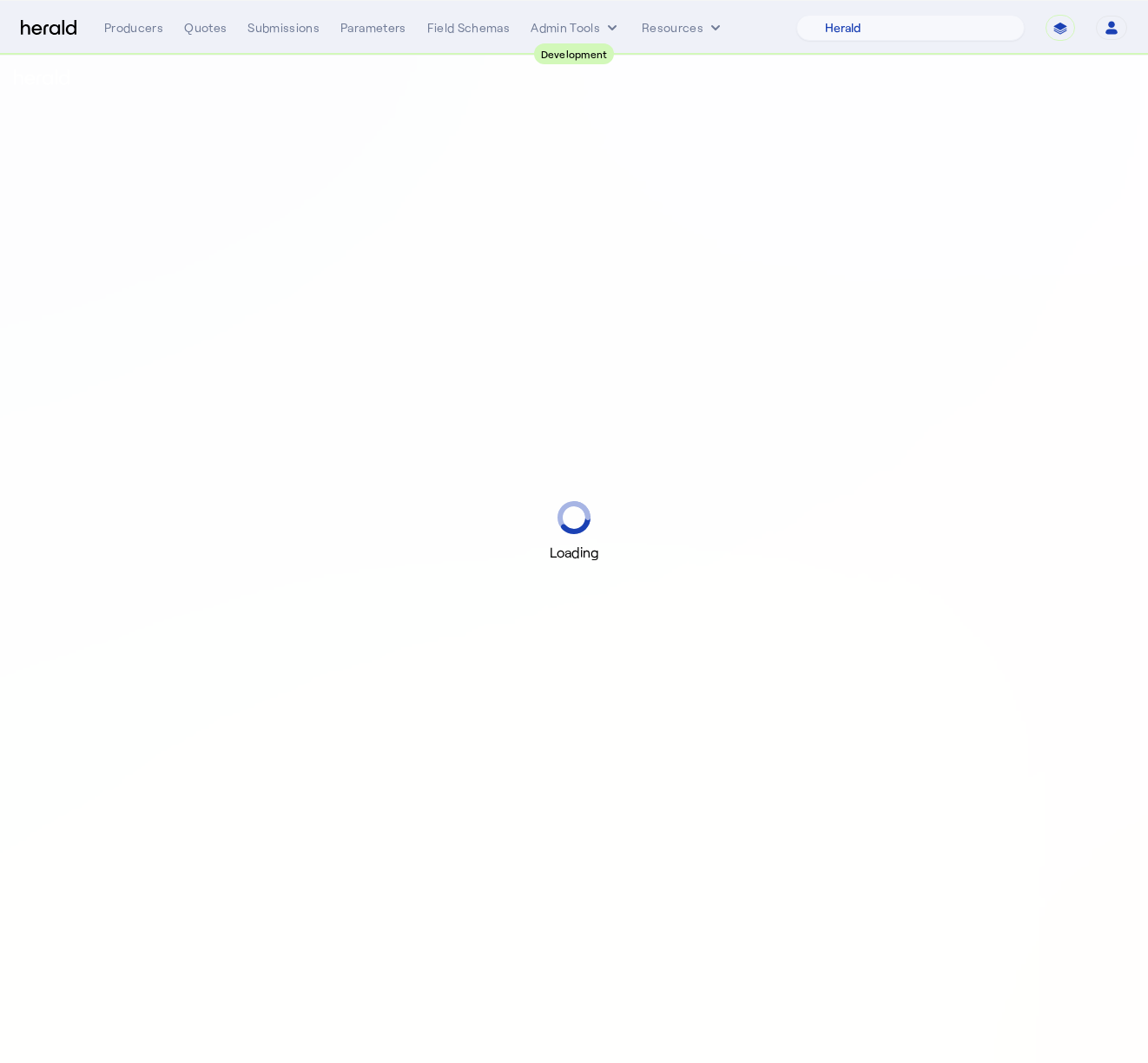 The width and height of the screenshot is (1148, 1063). What do you see at coordinates (134, 28) in the screenshot?
I see `div: Producers` at bounding box center [134, 28].